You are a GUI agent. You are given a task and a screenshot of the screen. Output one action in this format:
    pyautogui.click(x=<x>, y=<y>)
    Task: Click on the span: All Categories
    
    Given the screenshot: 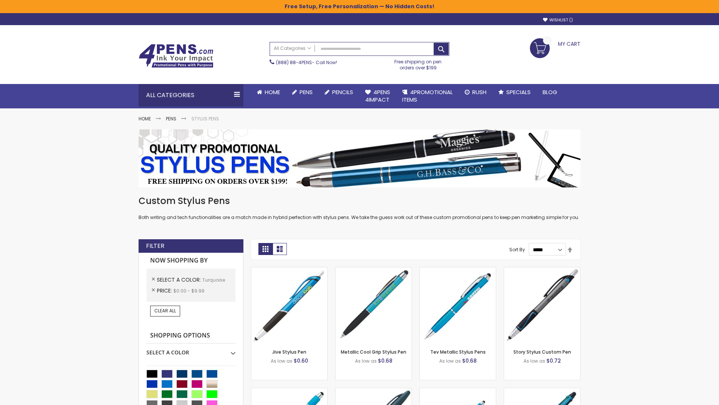 What is the action you would take?
    pyautogui.click(x=293, y=48)
    